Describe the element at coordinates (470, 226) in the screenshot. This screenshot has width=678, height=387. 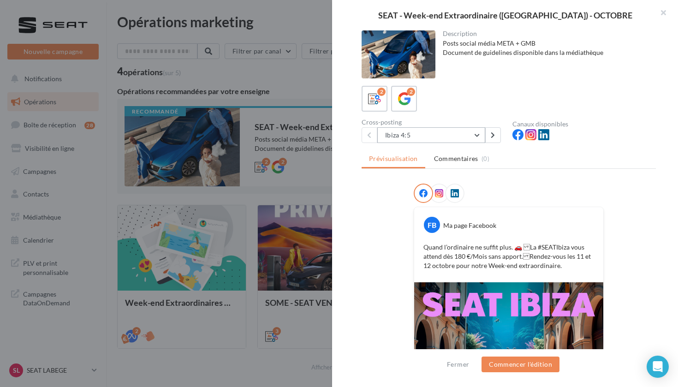
I see `div: Ma page Facebook` at that location.